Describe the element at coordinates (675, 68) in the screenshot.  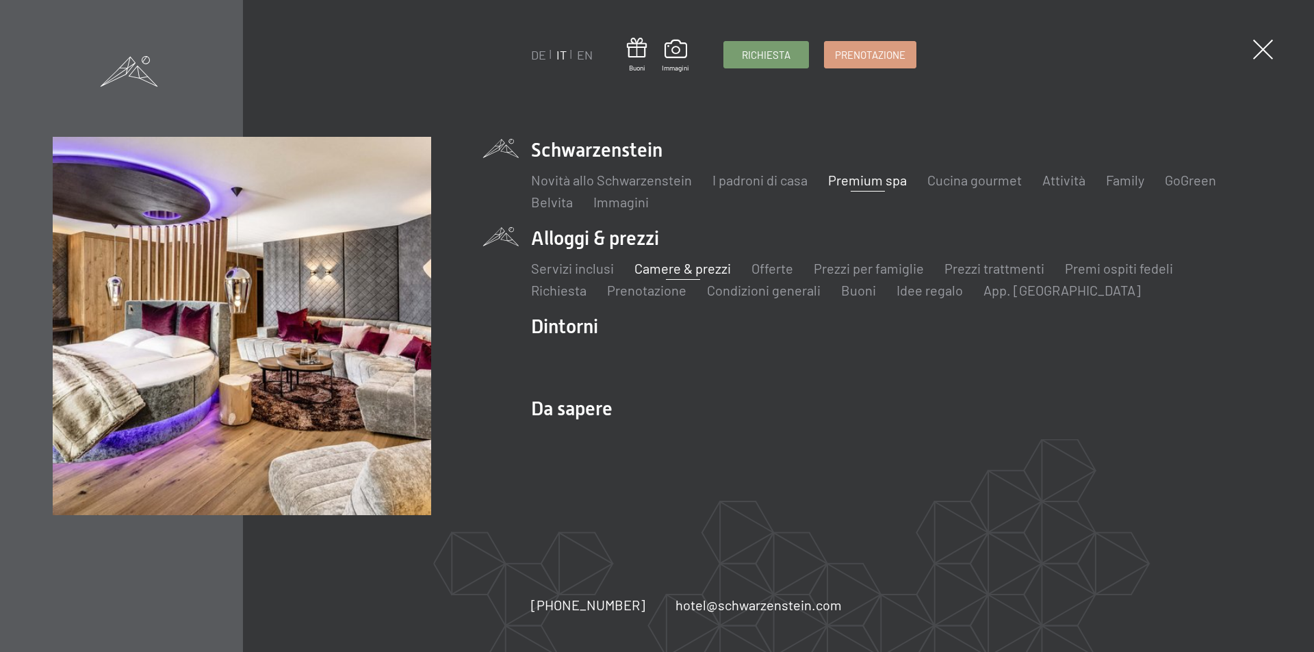
I see `span: Immagini` at that location.